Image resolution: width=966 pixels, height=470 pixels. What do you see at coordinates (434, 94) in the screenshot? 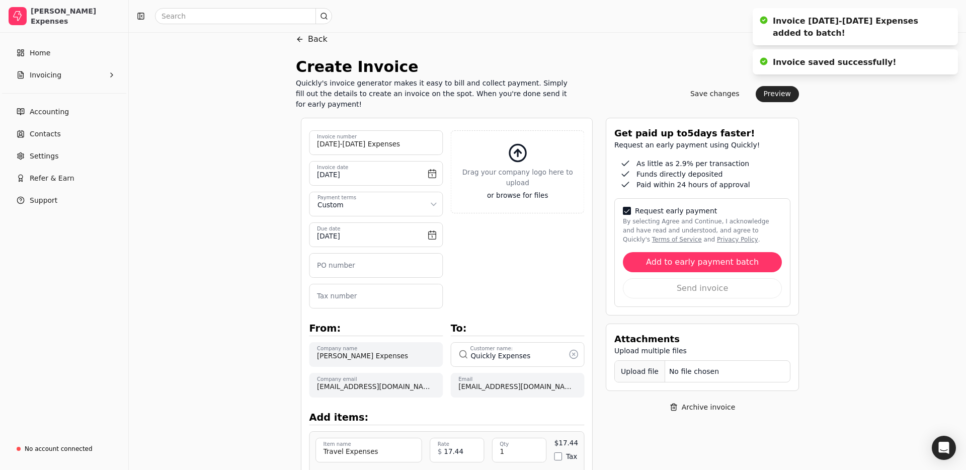
I see `div: Quickly's invoice generator makes it easy to bill and collect payment. Simply fill out the detail...` at bounding box center [434, 94].